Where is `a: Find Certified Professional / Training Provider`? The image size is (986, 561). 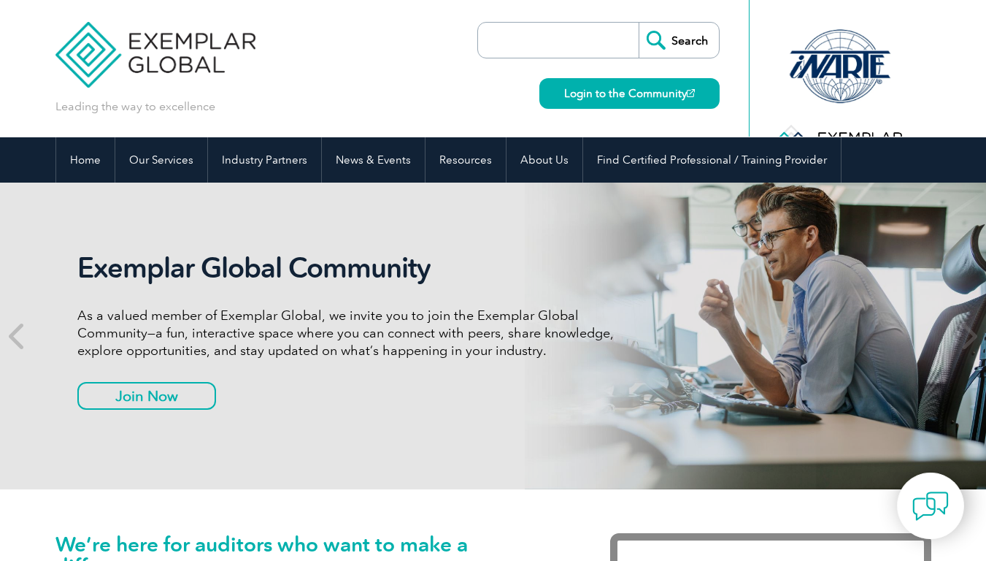
a: Find Certified Professional / Training Provider is located at coordinates (712, 160).